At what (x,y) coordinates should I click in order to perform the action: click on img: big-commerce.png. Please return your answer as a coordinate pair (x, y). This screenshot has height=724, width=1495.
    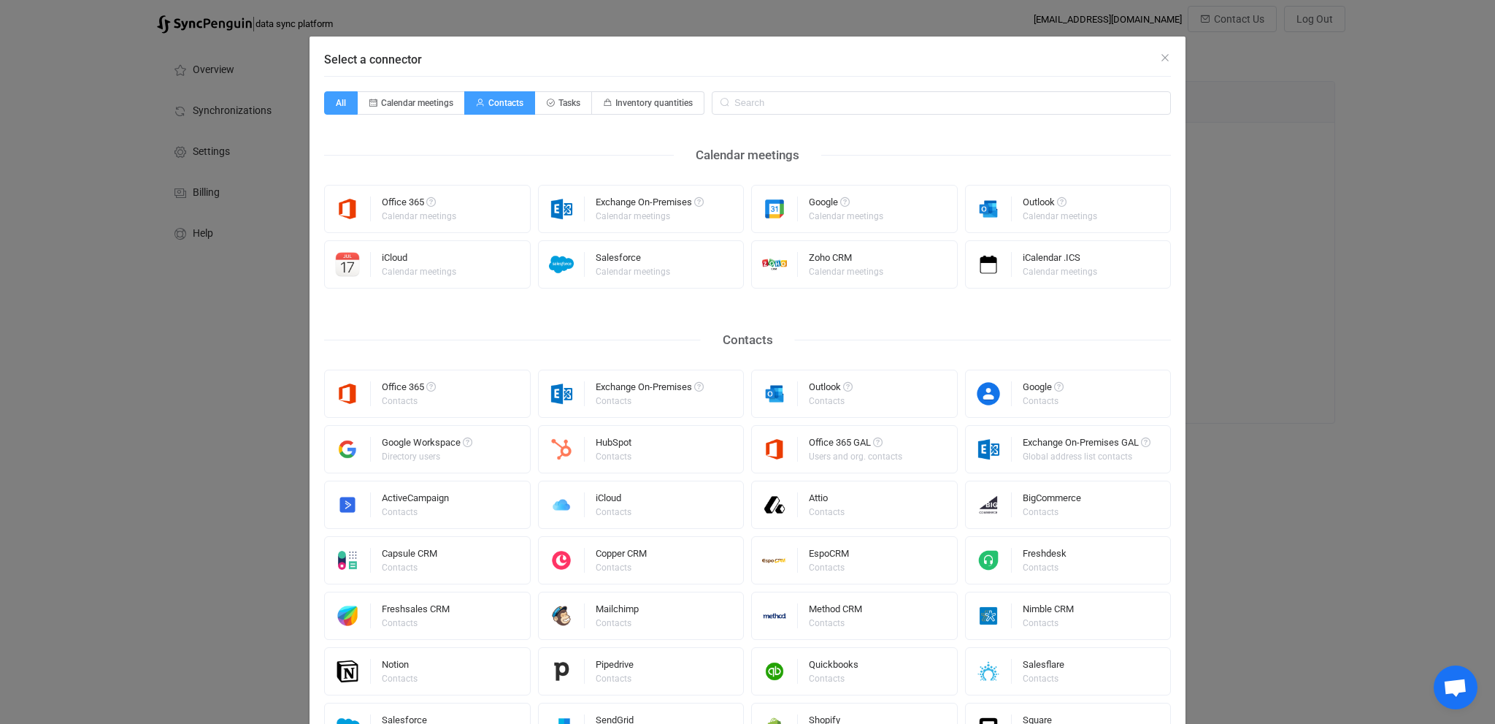
    Looking at the image, I should click on (989, 505).